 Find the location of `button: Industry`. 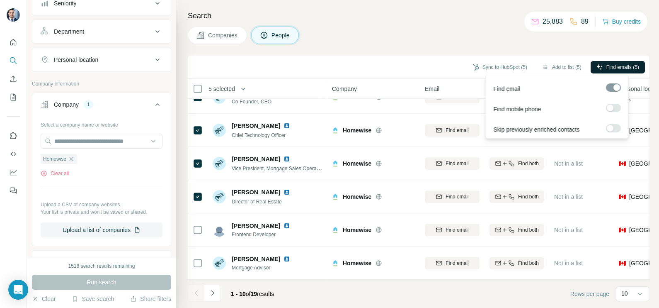

button: Industry is located at coordinates (102, 262).